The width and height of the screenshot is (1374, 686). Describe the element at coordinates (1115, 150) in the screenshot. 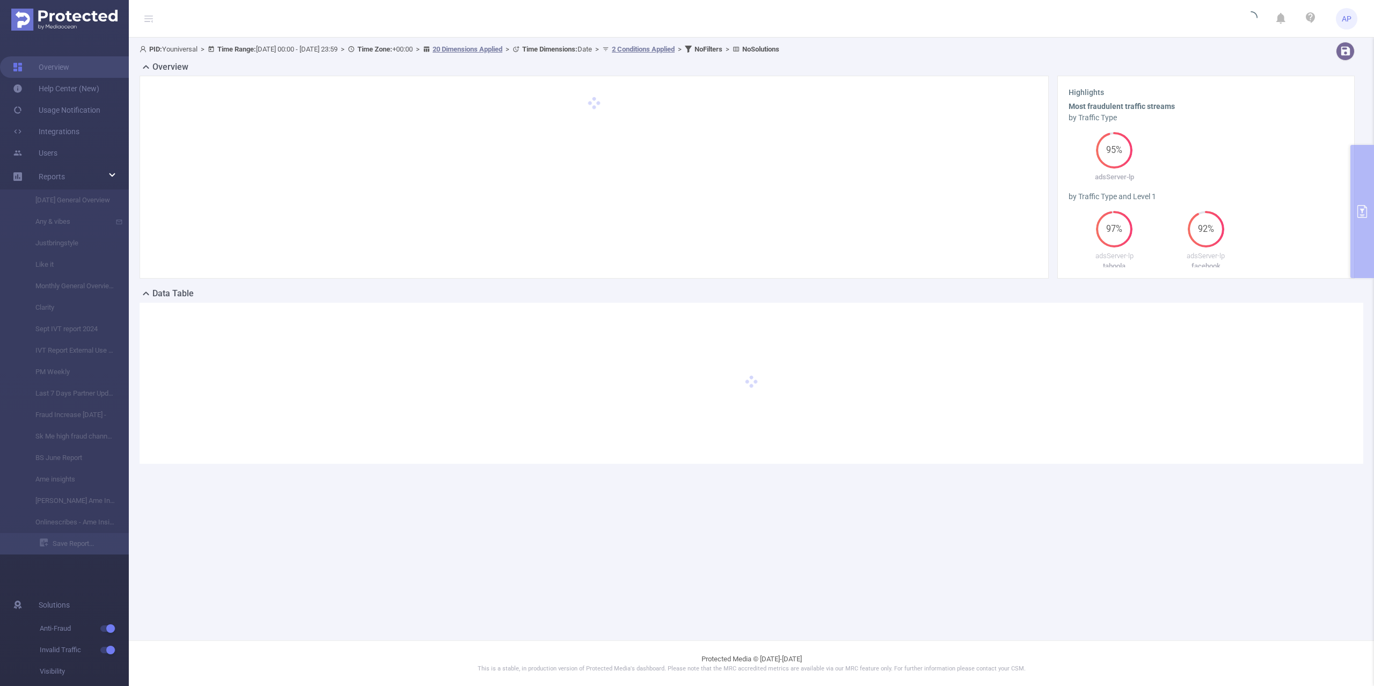

I see `span: 95%` at that location.